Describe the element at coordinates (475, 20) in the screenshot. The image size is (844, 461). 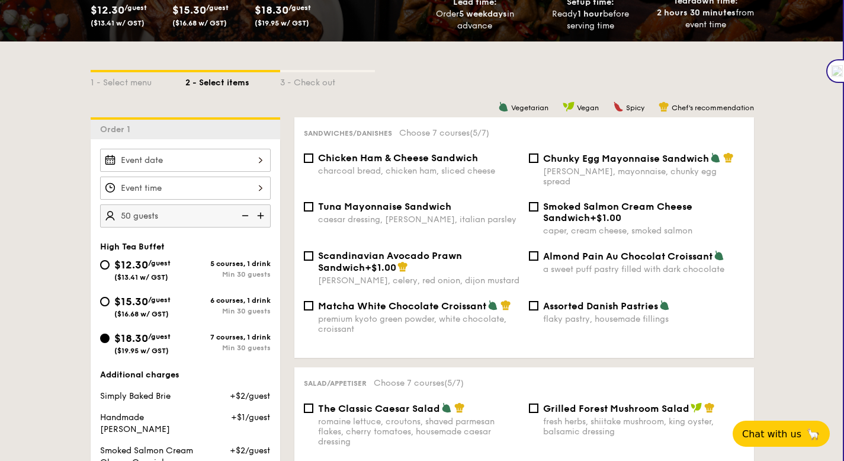
I see `div: Order in advance` at that location.